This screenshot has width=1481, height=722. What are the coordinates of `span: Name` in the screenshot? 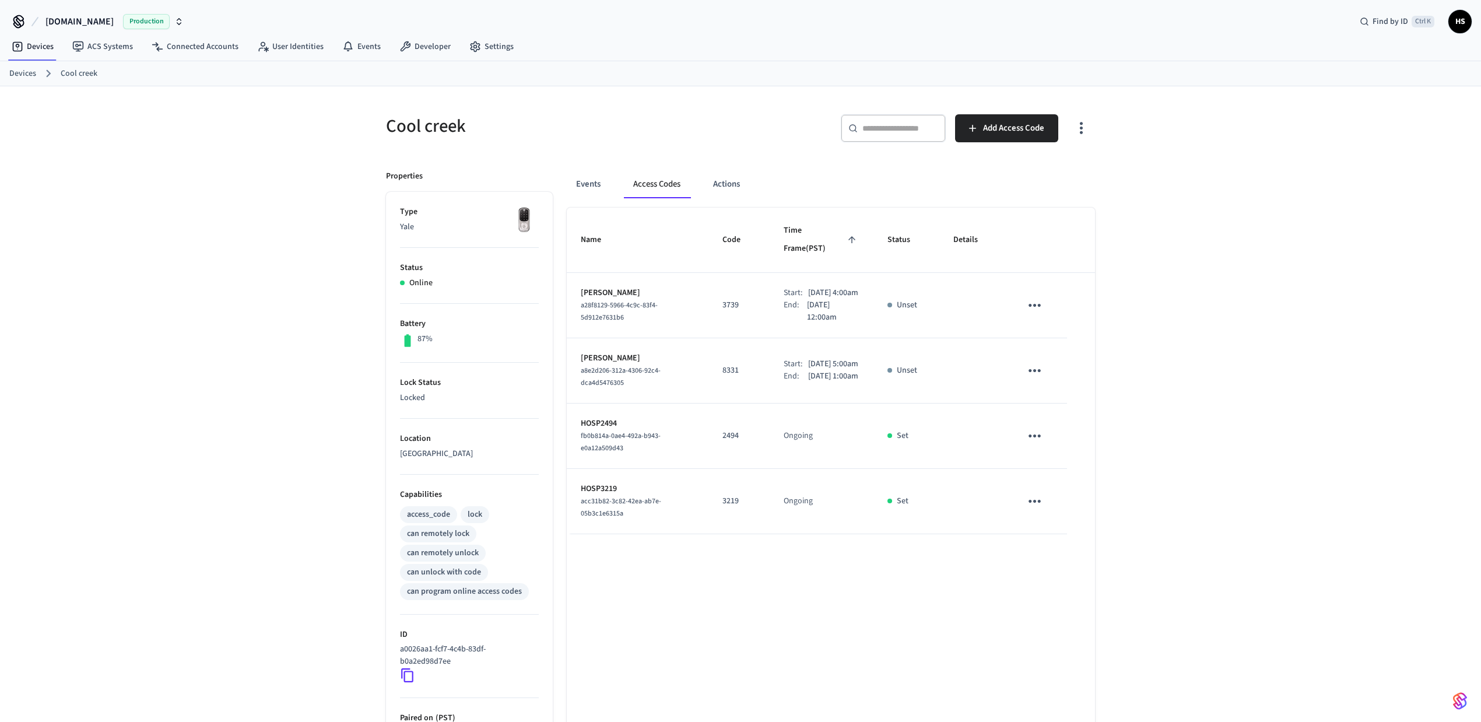 It's located at (598, 240).